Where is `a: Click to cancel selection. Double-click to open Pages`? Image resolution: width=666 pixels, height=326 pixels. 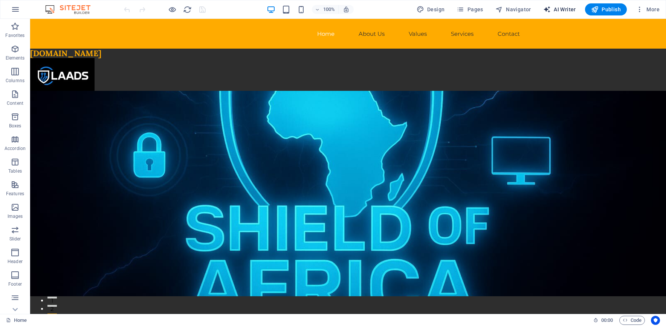
a: Click to cancel selection. Double-click to open Pages is located at coordinates (16, 320).